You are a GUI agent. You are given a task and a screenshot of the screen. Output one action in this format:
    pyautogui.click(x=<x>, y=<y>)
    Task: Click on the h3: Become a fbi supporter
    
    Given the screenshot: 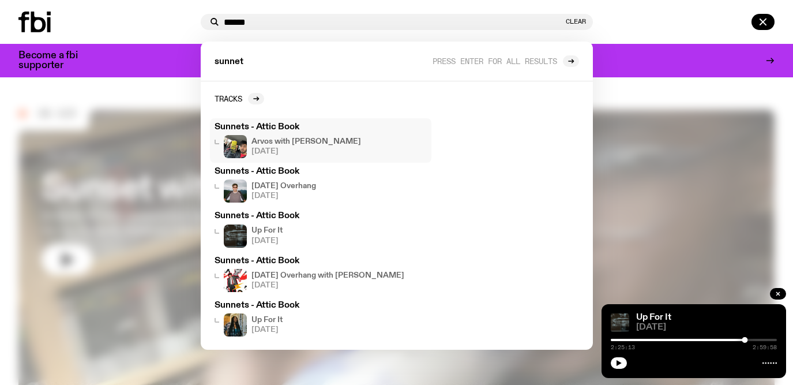 What is the action you would take?
    pyautogui.click(x=55, y=61)
    